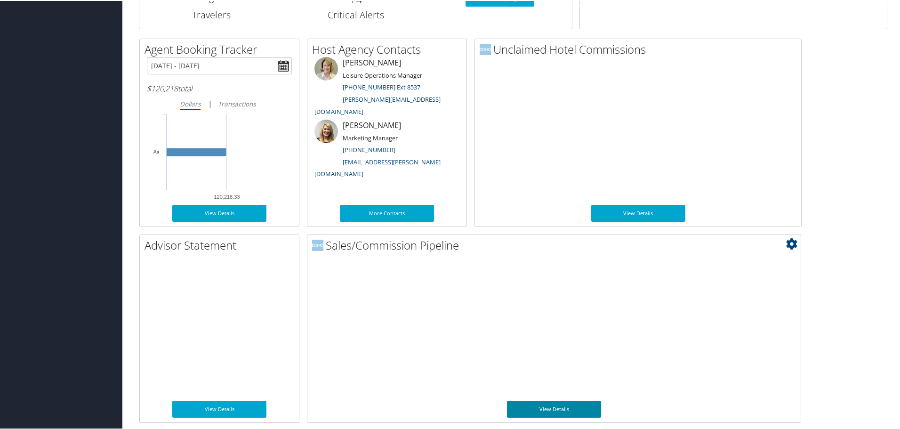 The image size is (900, 429). I want to click on span: $120,218, so click(162, 88).